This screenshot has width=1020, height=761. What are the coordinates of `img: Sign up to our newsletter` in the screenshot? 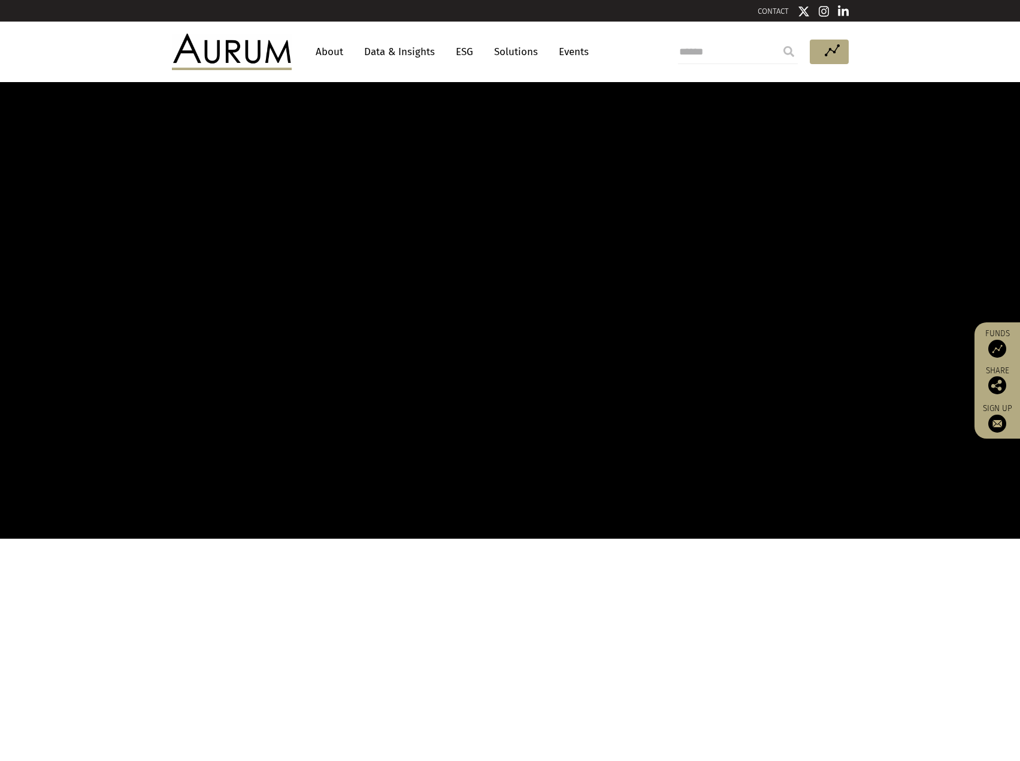 It's located at (997, 424).